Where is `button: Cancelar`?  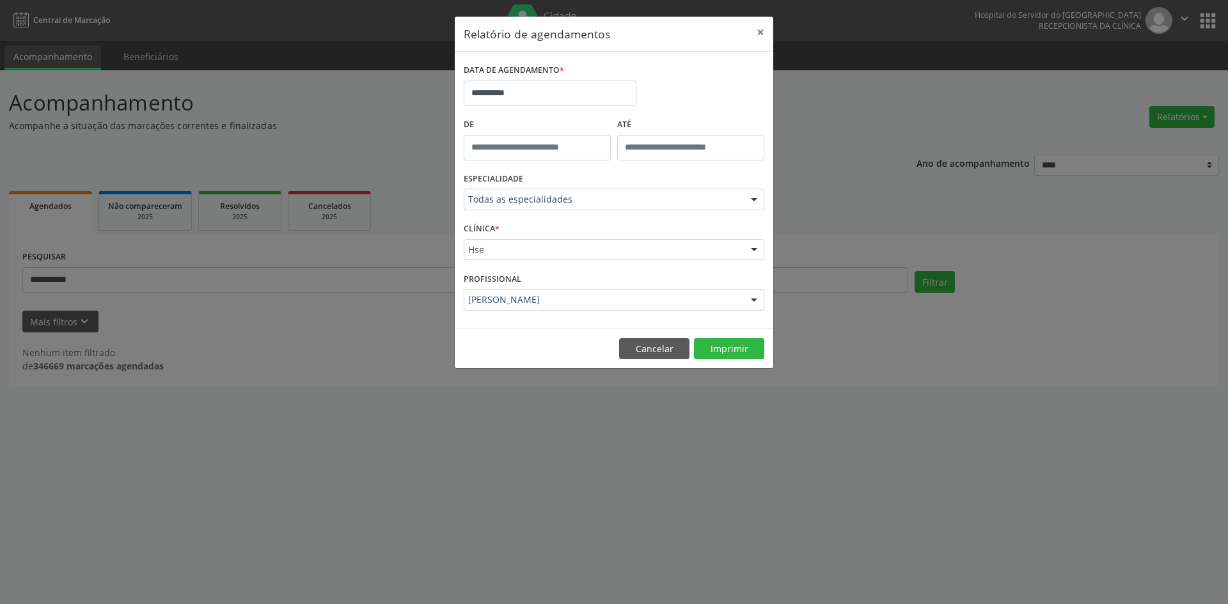
button: Cancelar is located at coordinates (654, 349).